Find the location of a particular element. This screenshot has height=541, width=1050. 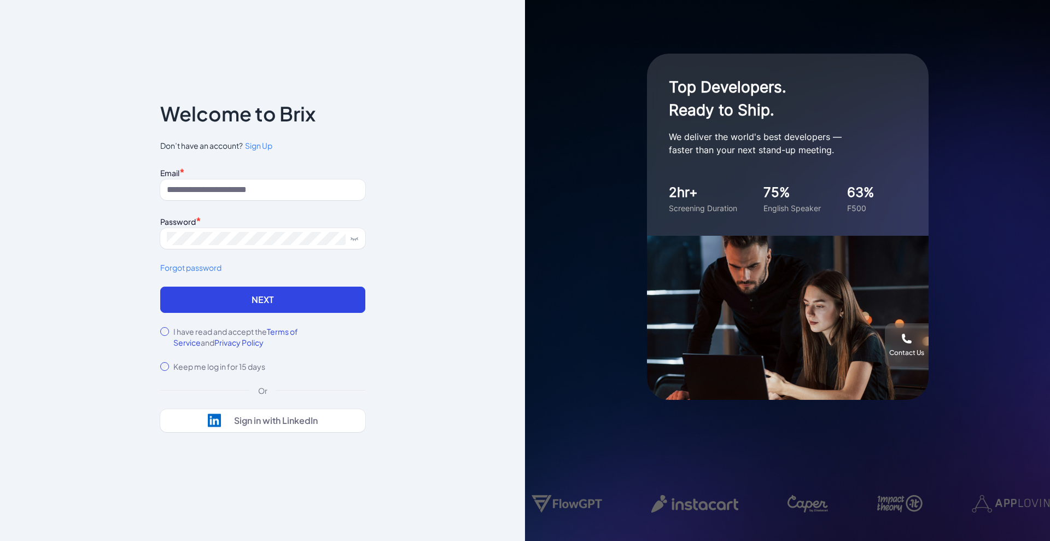

button: Next is located at coordinates (263, 300).